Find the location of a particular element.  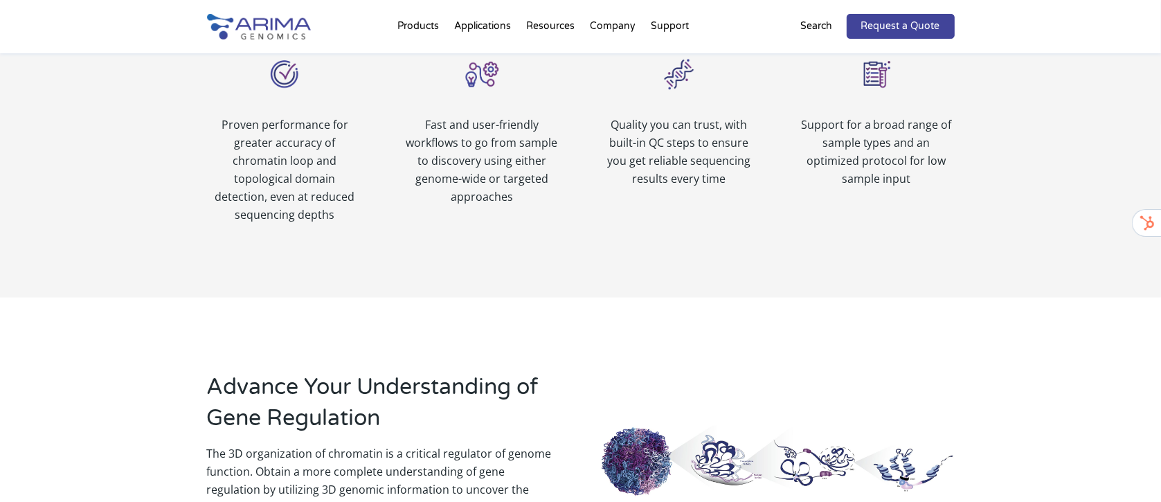

p: Quality you can trust, with built-in QC steps to ensure you get reliable sequencing results every... is located at coordinates (679, 152).